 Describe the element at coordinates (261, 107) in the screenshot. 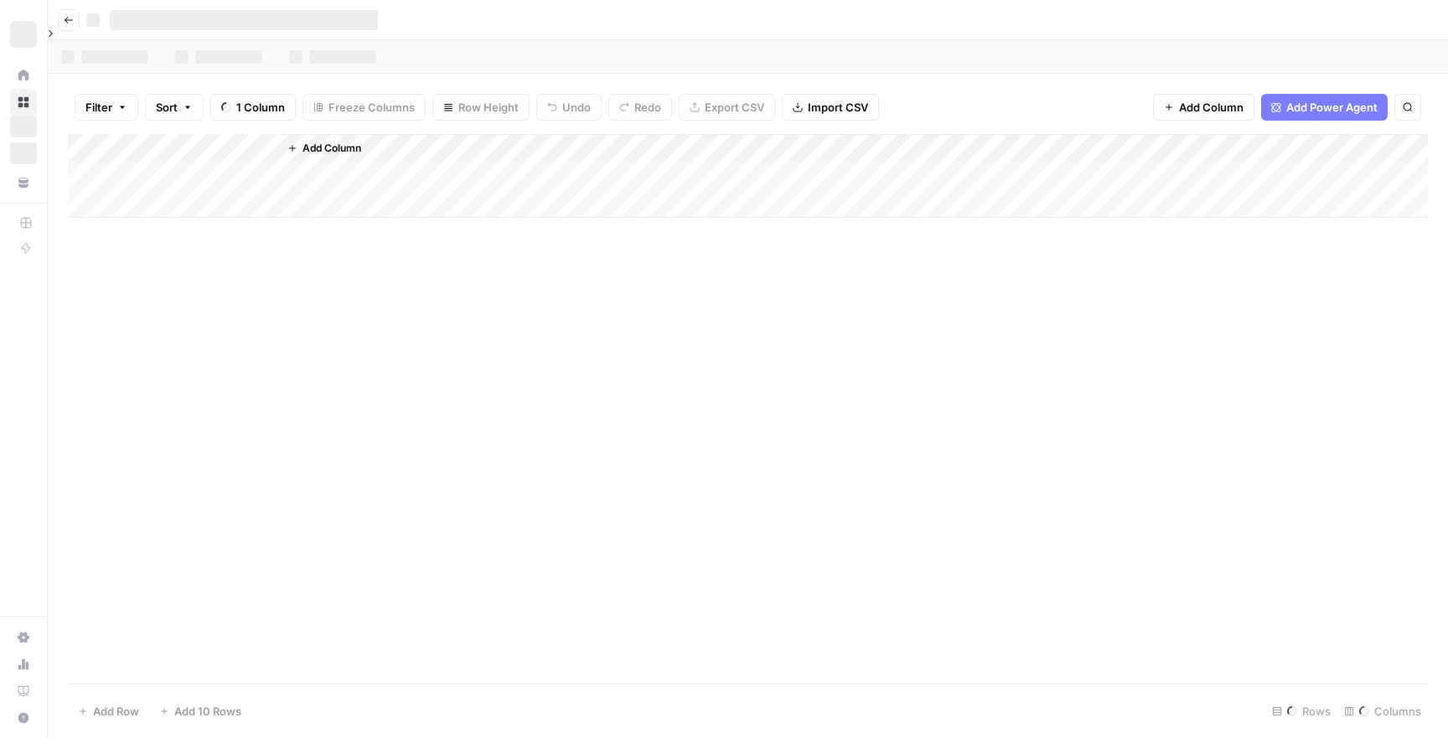

I see `span: 1 Column` at that location.